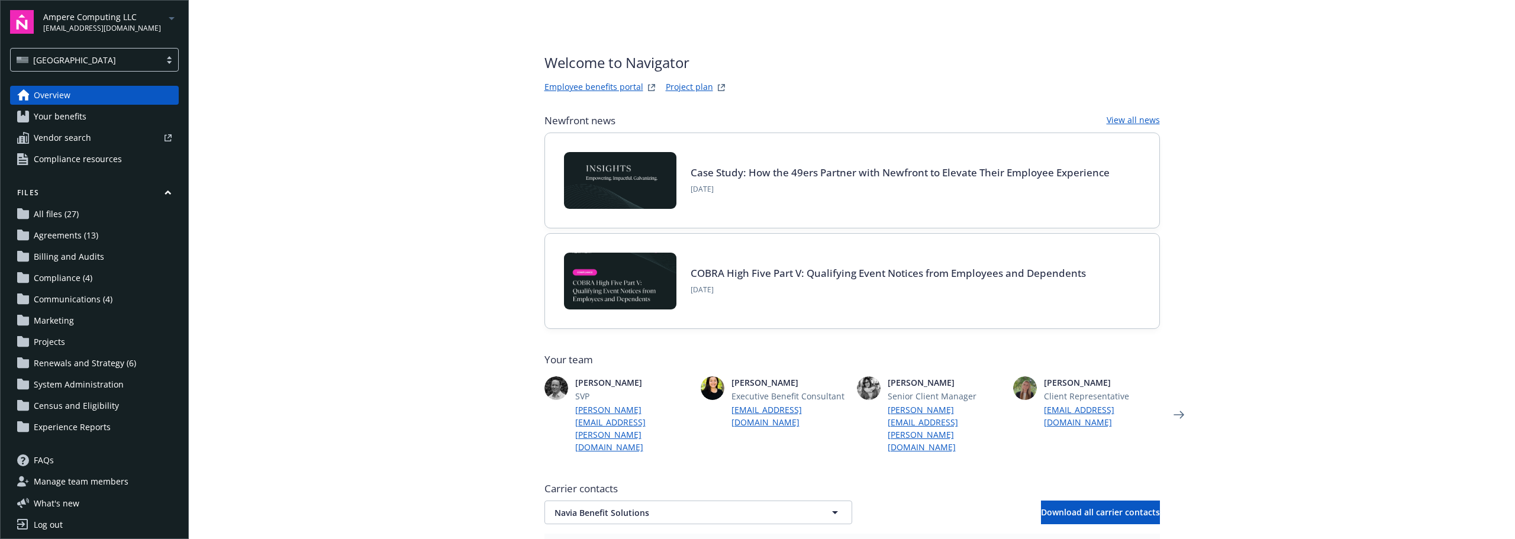 This screenshot has height=539, width=1515. Describe the element at coordinates (652, 88) in the screenshot. I see `a: striveWebsite` at that location.